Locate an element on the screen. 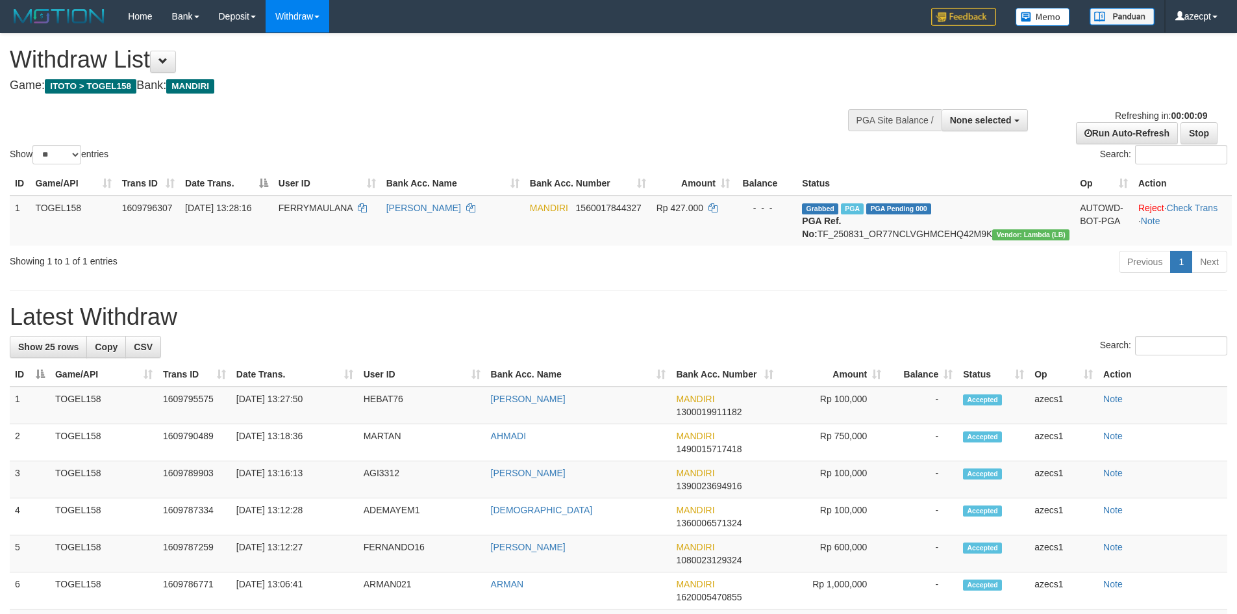 Image resolution: width=1237 pixels, height=614 pixels. th: Date Trans.: activate to sort column ascending is located at coordinates (295, 374).